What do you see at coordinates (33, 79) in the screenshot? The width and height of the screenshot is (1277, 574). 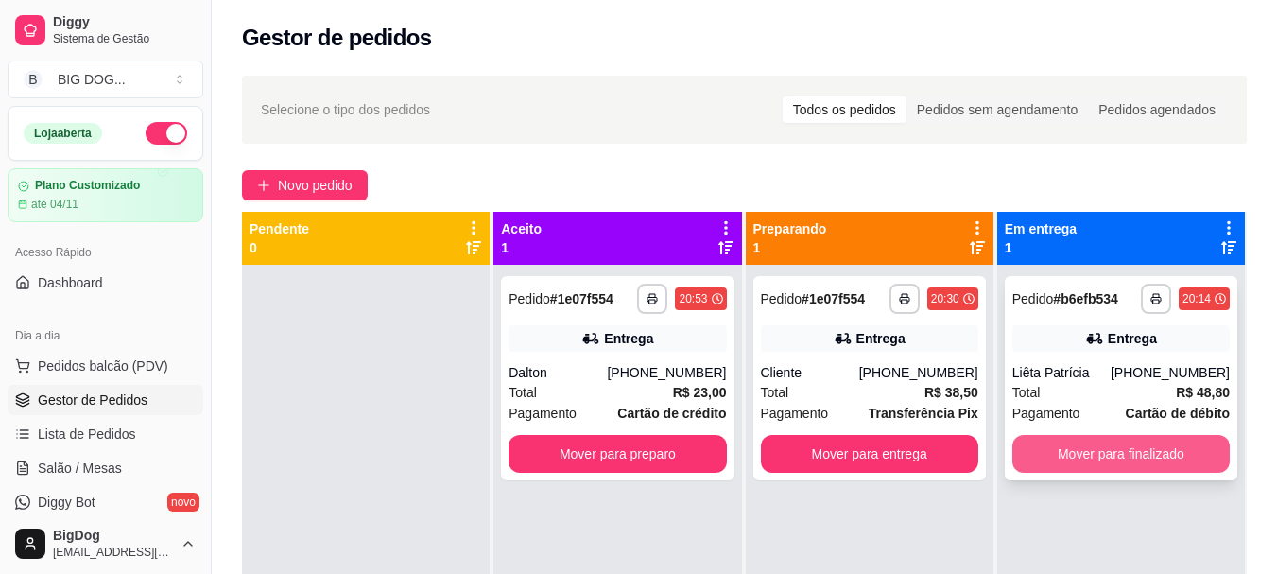 I see `span: B` at bounding box center [33, 79].